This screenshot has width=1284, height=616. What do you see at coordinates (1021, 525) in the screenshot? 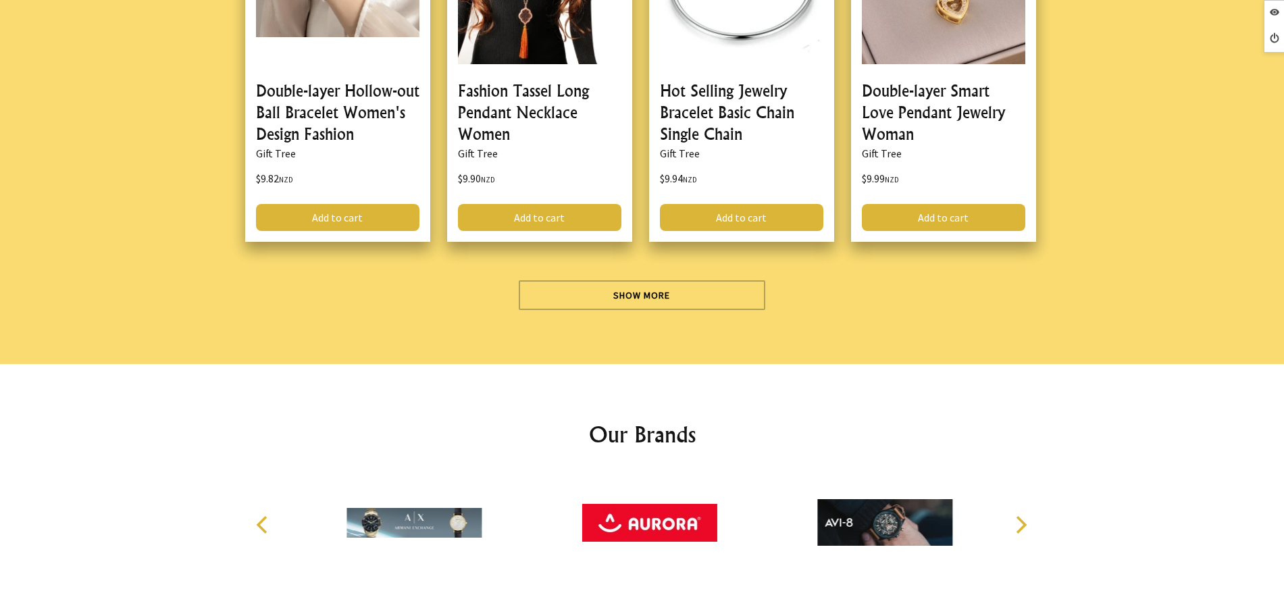
I see `button: Next` at bounding box center [1021, 525].